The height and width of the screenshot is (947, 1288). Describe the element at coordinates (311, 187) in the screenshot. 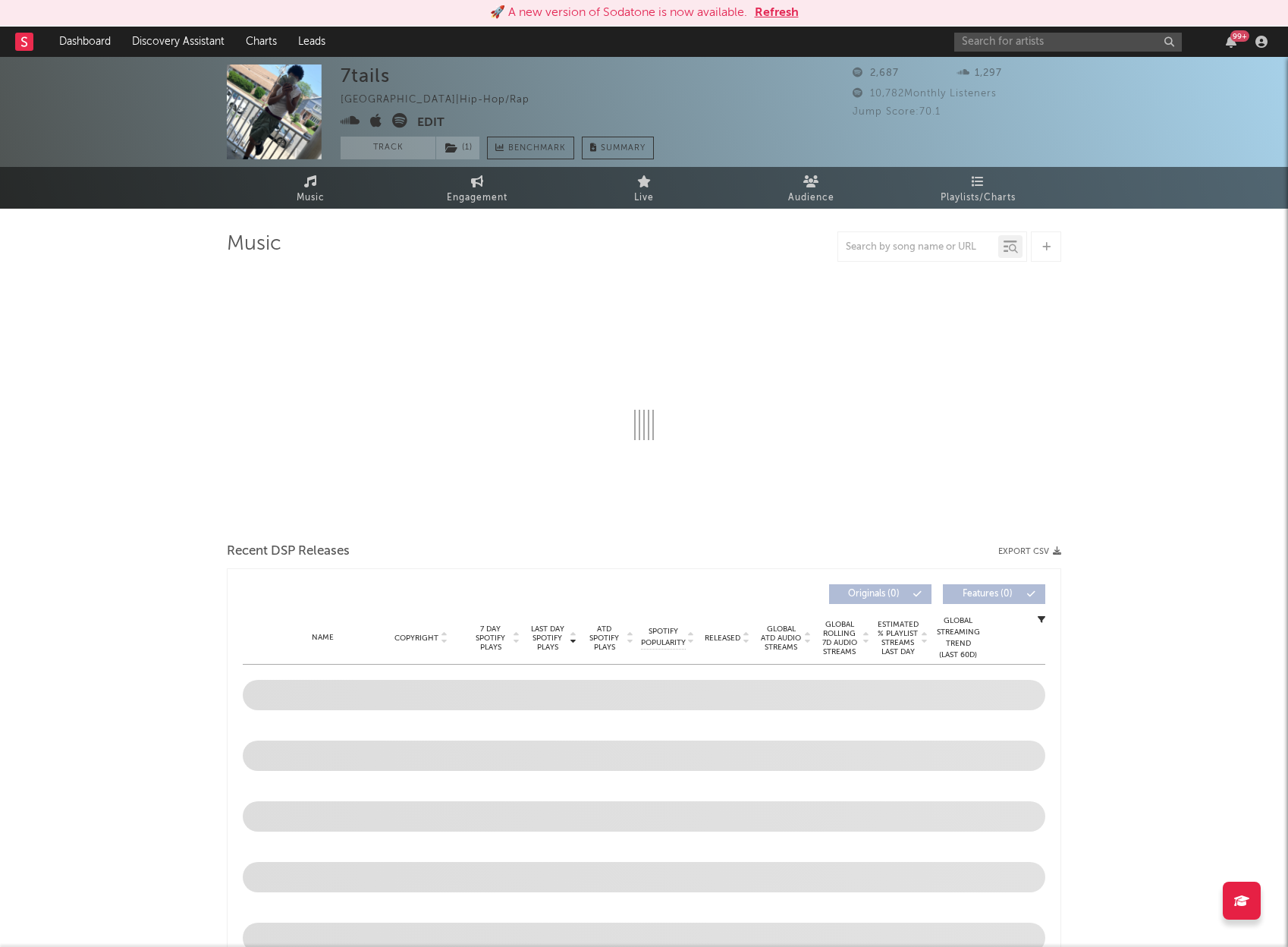

I see `a: Music` at that location.